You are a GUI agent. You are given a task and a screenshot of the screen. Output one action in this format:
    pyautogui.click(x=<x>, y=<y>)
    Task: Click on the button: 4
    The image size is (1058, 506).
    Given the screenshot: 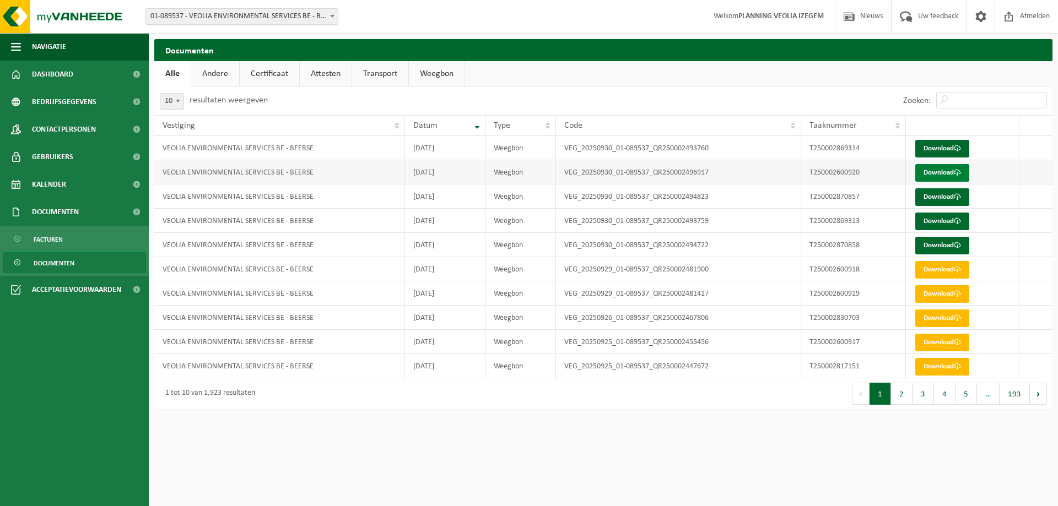 What is the action you would take?
    pyautogui.click(x=944, y=394)
    